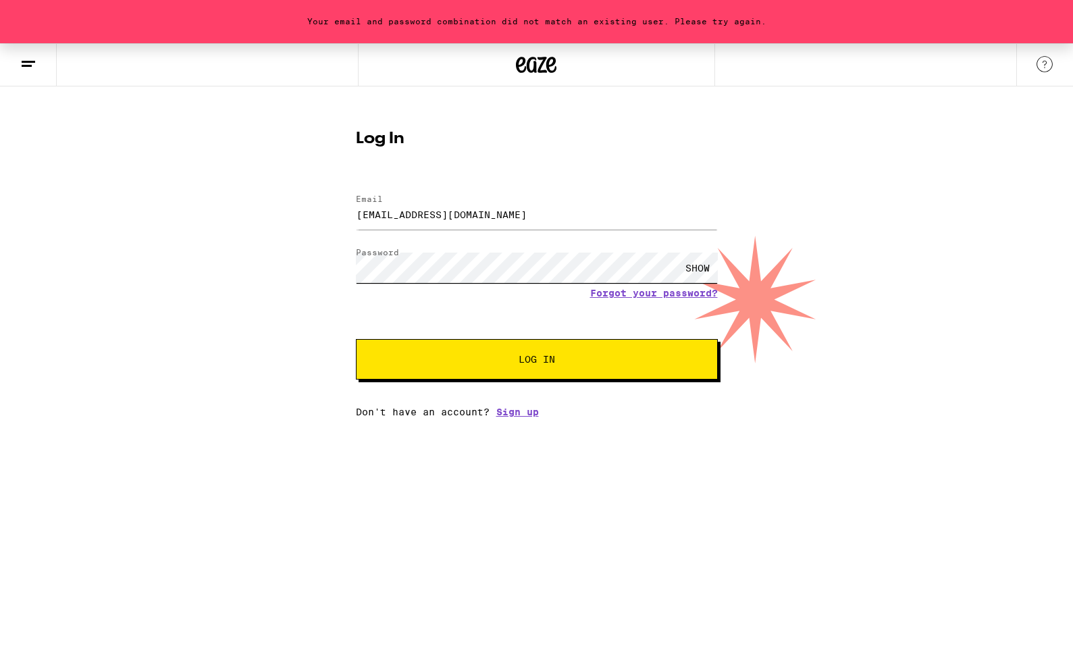 The width and height of the screenshot is (1073, 647). Describe the element at coordinates (369, 199) in the screenshot. I see `label: Email` at that location.